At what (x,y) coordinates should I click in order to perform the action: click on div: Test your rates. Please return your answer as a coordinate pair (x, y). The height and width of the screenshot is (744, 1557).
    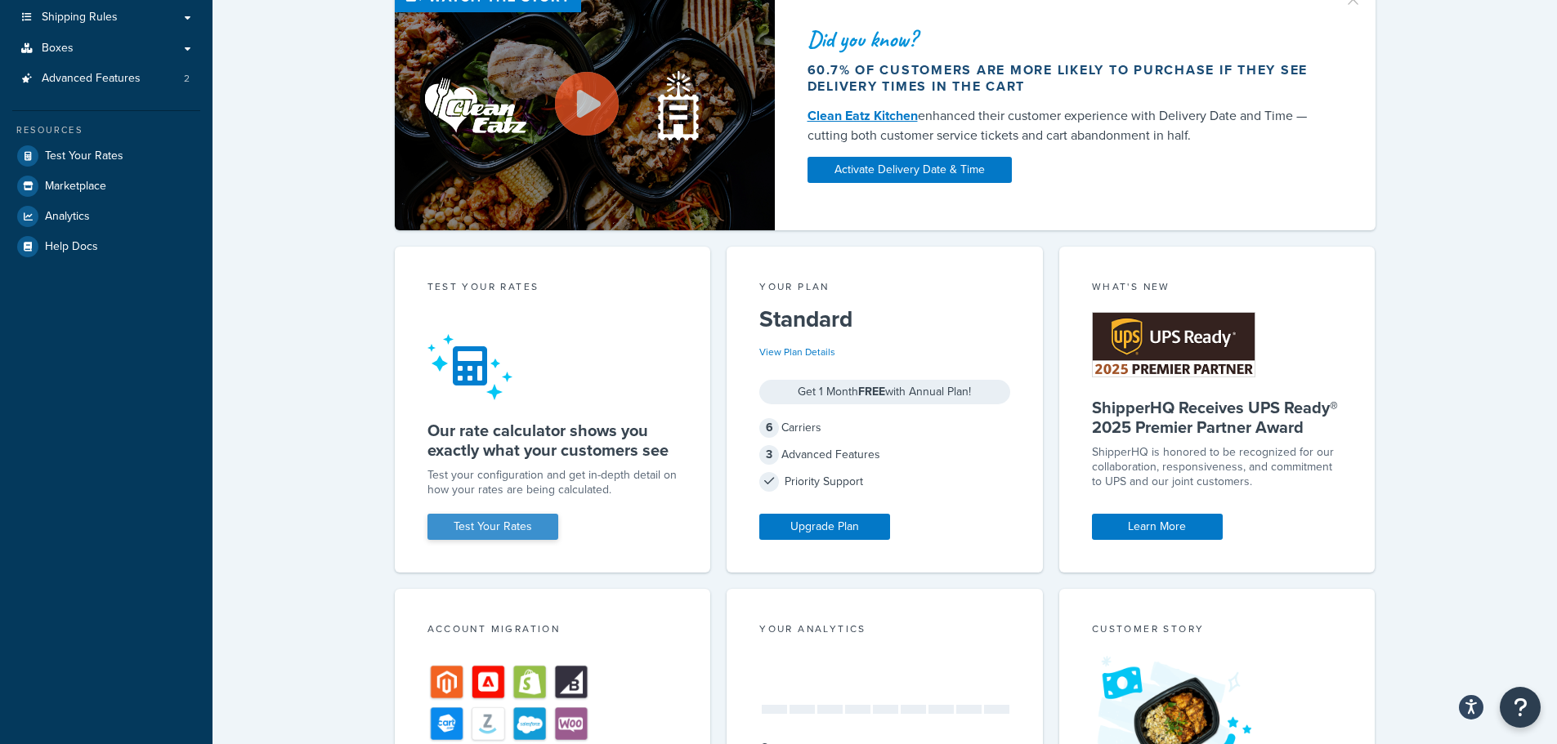
    Looking at the image, I should click on (552, 288).